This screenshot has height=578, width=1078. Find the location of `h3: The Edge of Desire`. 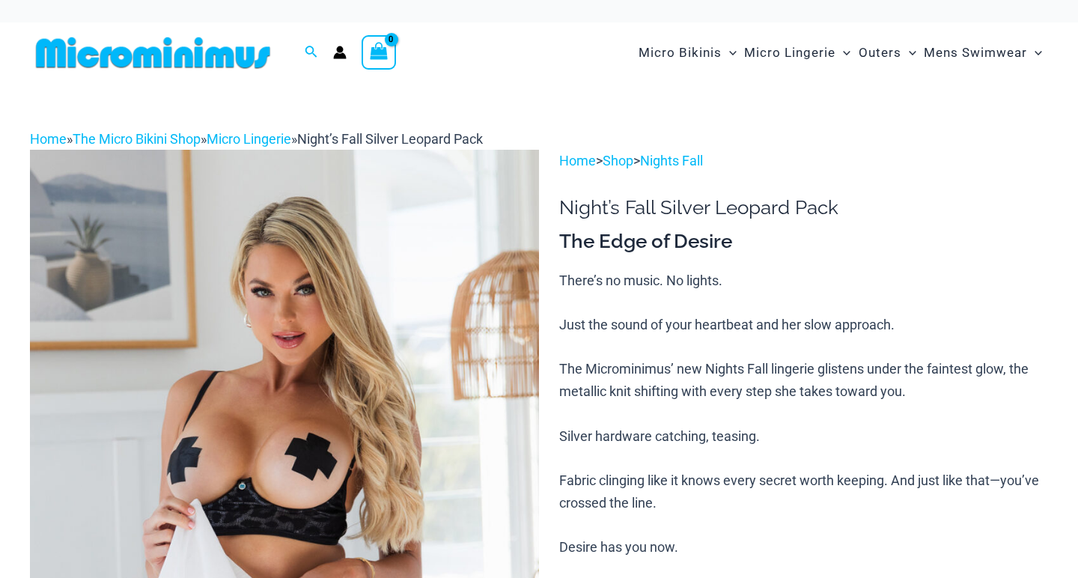

h3: The Edge of Desire is located at coordinates (803, 242).